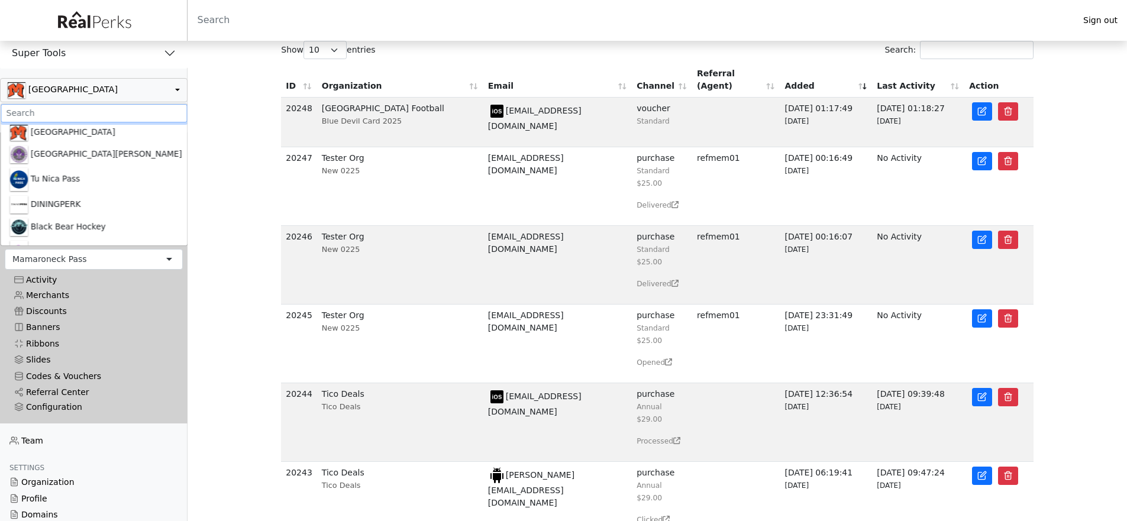 Image resolution: width=1127 pixels, height=521 pixels. I want to click on div: Configuration, so click(93, 407).